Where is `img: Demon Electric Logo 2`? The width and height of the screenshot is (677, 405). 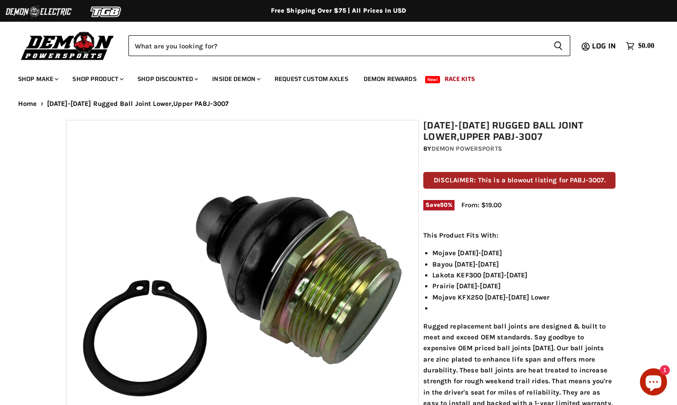
img: Demon Electric Logo 2 is located at coordinates (38, 12).